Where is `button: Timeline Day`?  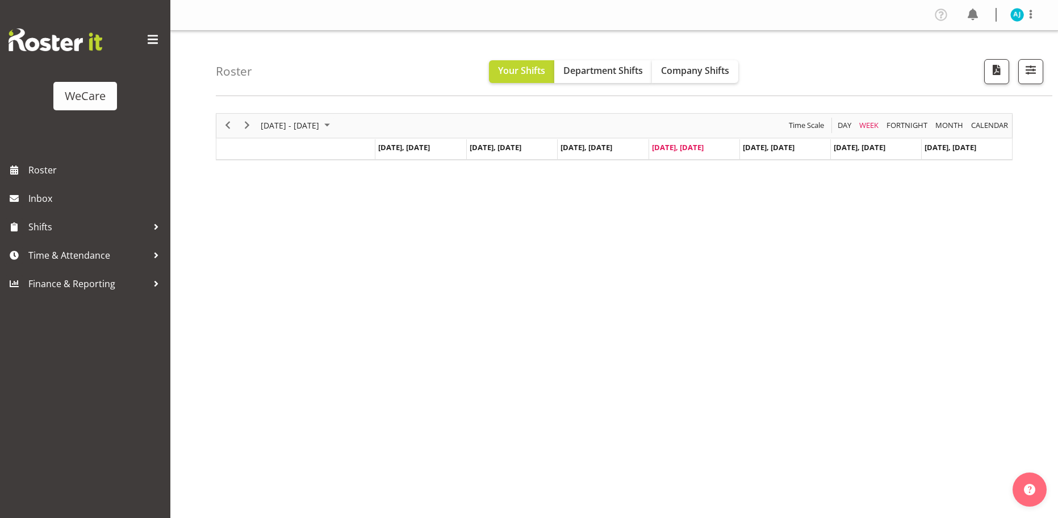
button: Timeline Day is located at coordinates (845, 125).